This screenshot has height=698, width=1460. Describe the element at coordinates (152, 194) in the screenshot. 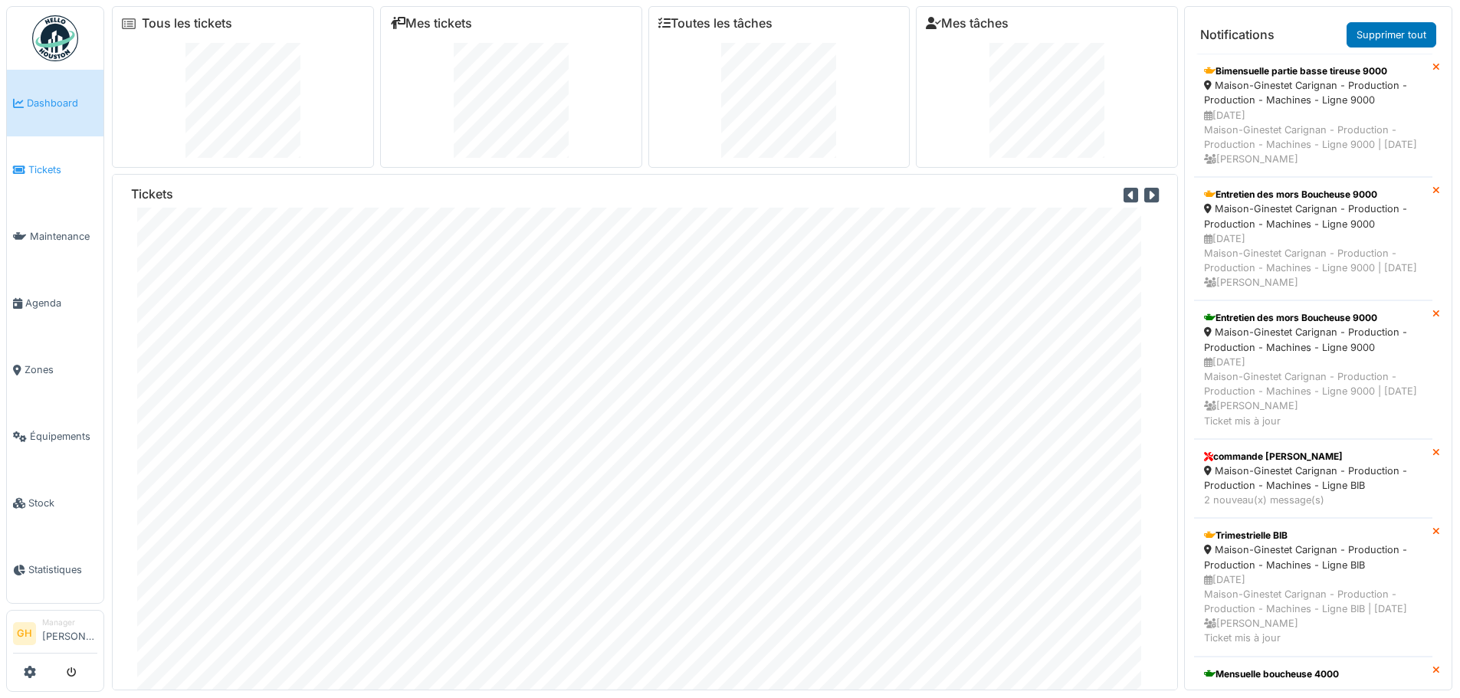

I see `h6: Tickets` at that location.